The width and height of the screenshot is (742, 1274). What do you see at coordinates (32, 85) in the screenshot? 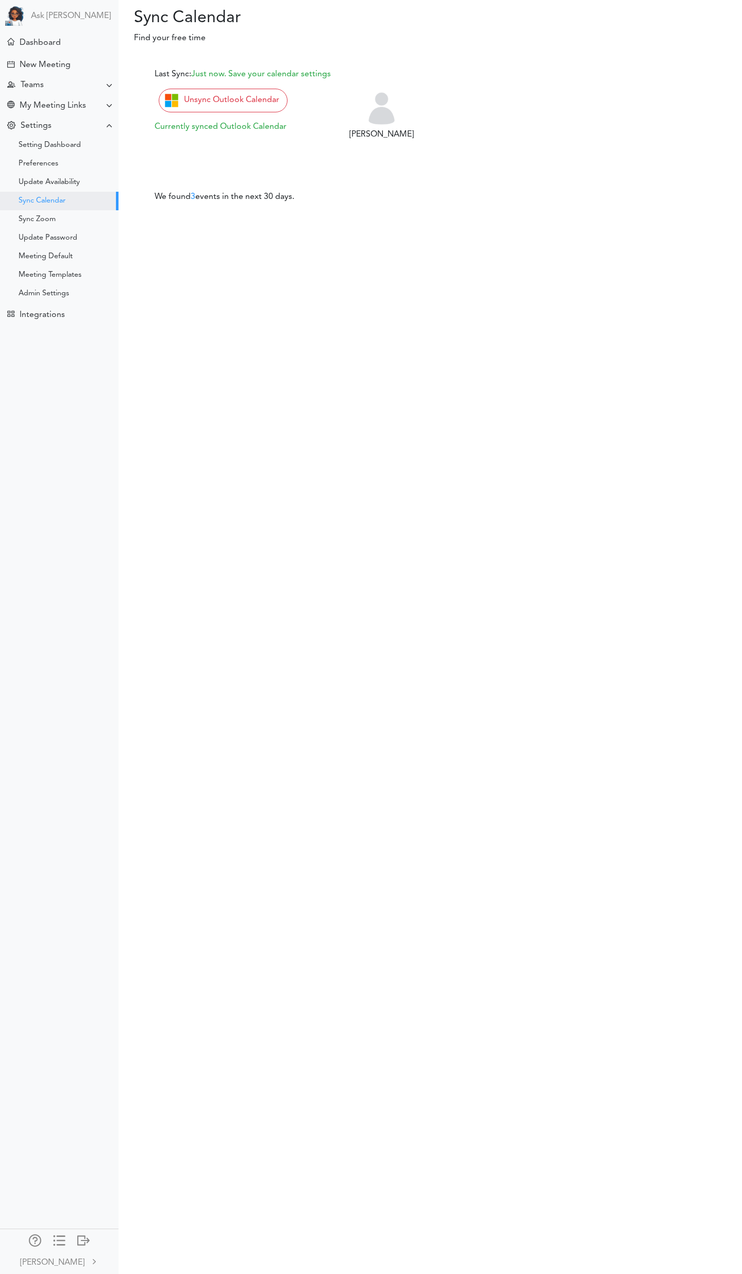
I see `div: Teams` at bounding box center [32, 85].